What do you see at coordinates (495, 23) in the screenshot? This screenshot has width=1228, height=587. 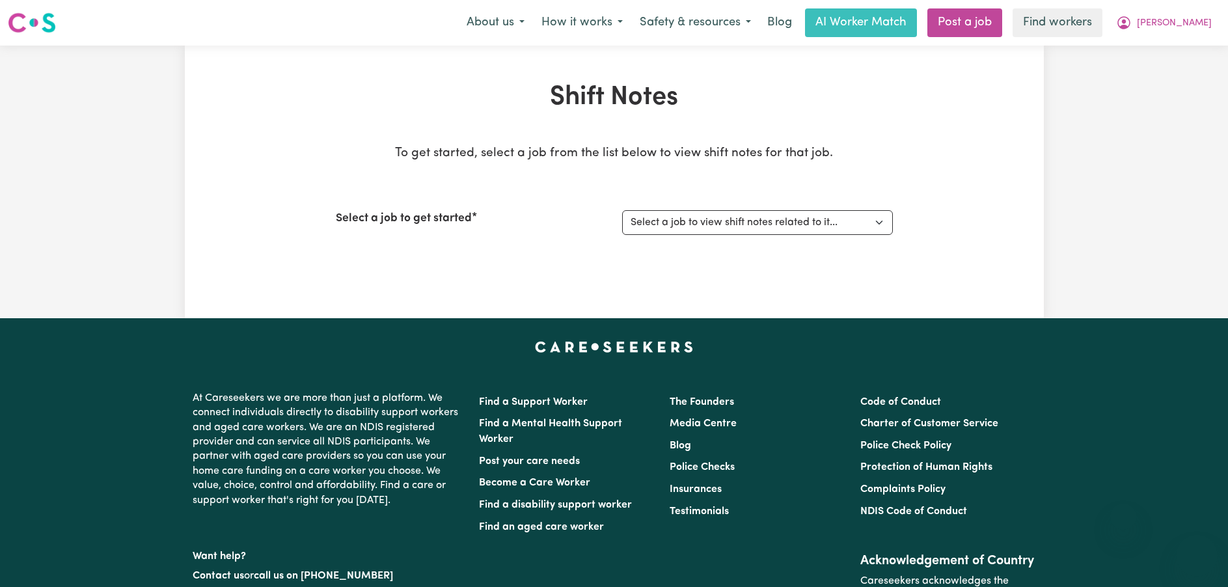 I see `button: About us` at bounding box center [495, 23].